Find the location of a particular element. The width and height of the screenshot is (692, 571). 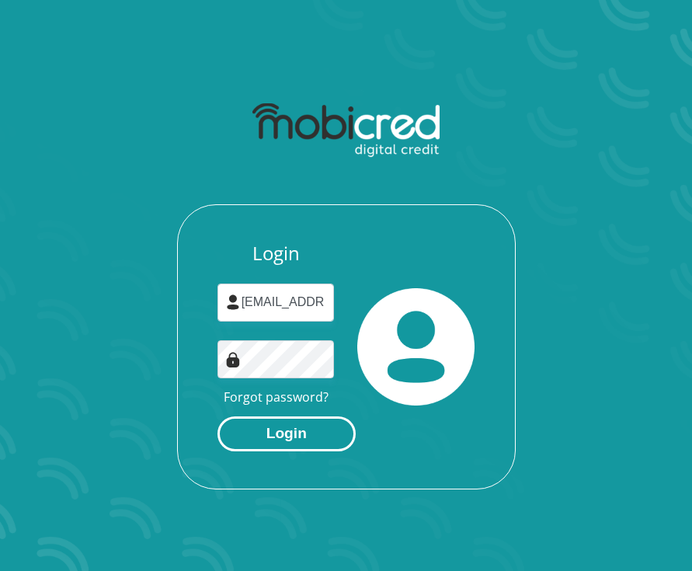

img: mobicred logo is located at coordinates (346, 130).